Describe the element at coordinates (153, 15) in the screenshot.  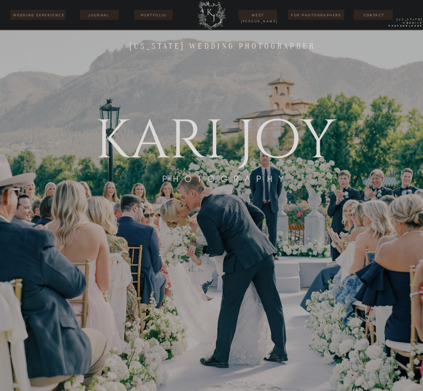
I see `a: Portfolio` at that location.